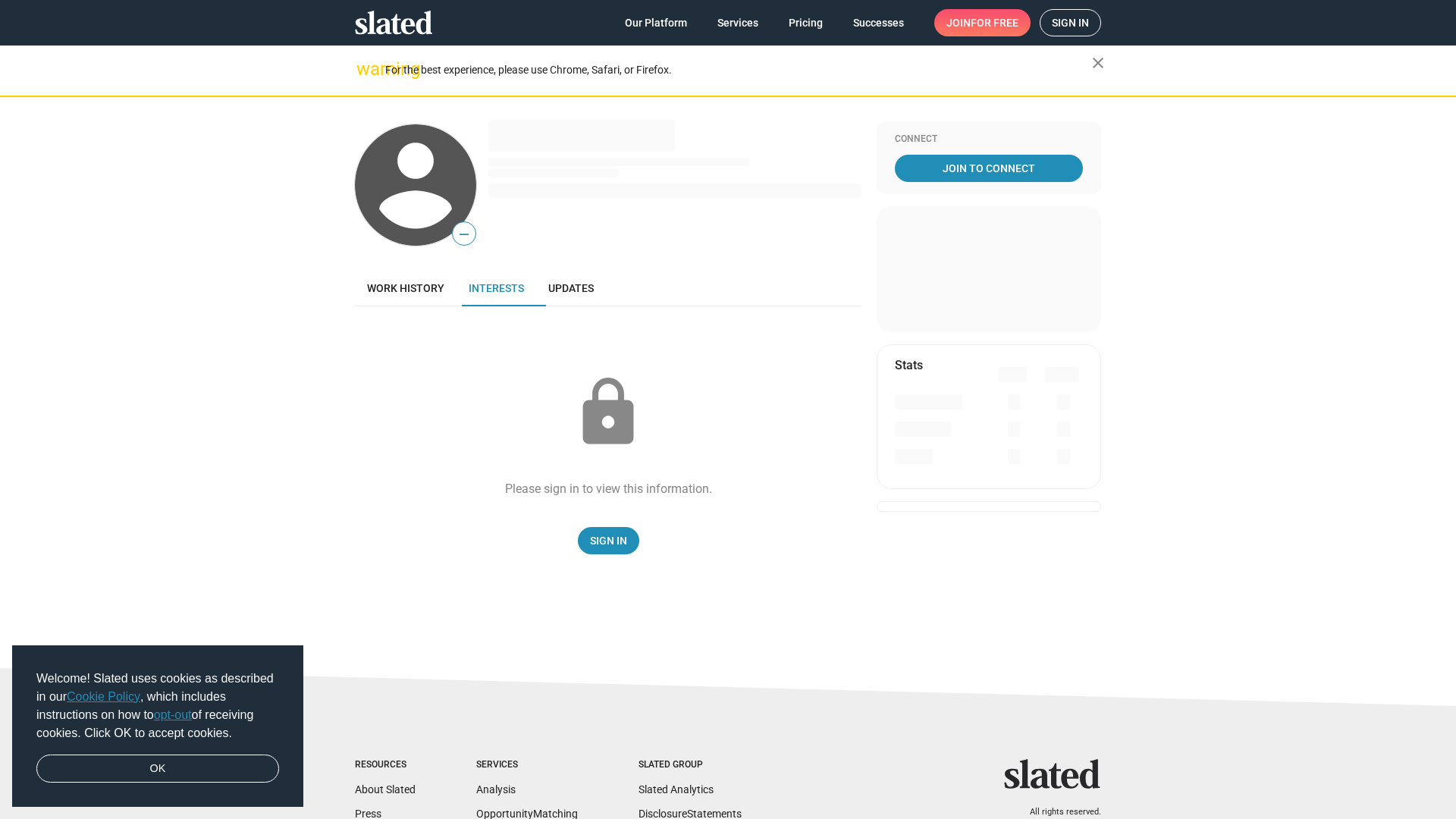 The width and height of the screenshot is (1456, 819). I want to click on div: For the best experience, please use Chrome, Safari, or Firefox., so click(738, 70).